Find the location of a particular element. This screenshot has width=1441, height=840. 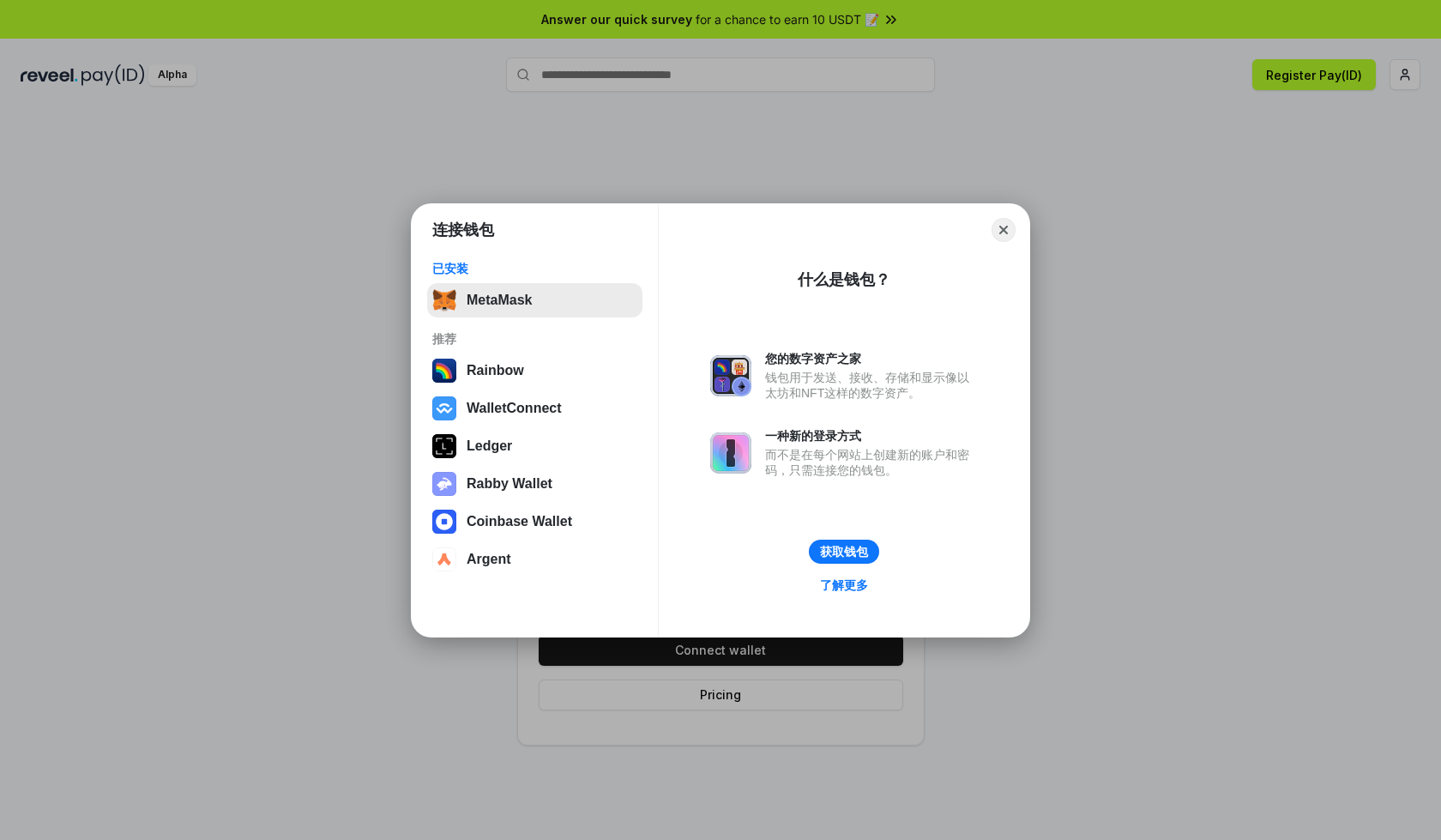

button: Rainbow is located at coordinates (534, 370).